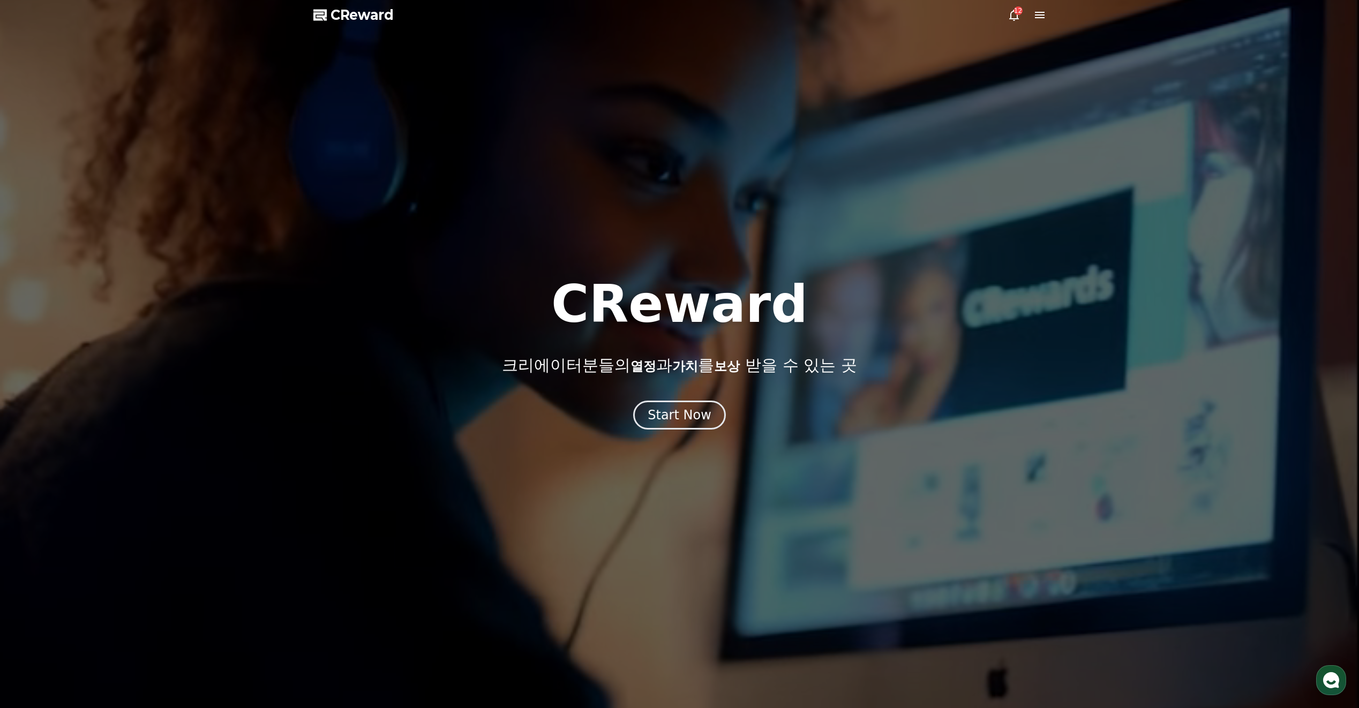  I want to click on a: Start Now, so click(679, 416).